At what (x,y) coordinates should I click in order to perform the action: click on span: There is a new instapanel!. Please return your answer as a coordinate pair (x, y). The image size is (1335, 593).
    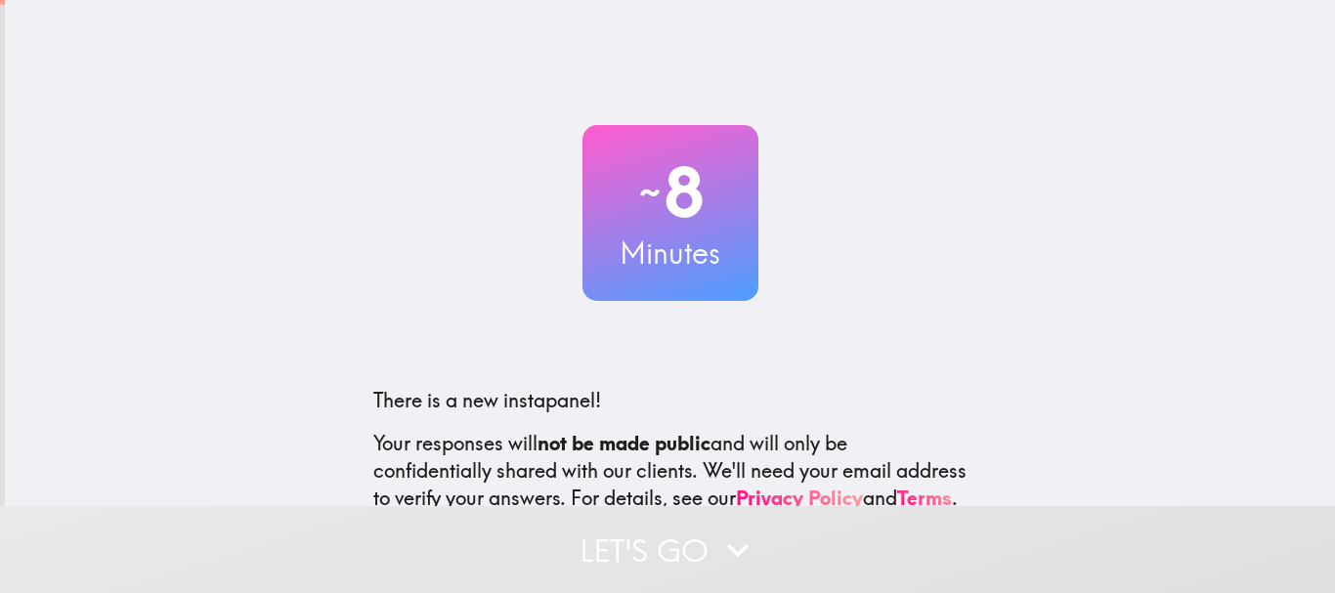
    Looking at the image, I should click on (487, 400).